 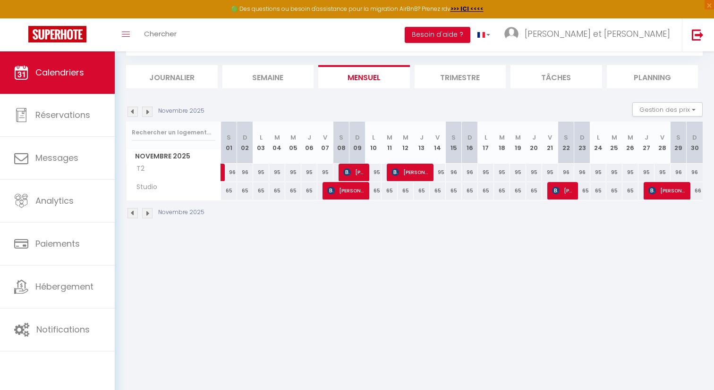 What do you see at coordinates (421, 143) in the screenshot?
I see `th: 13` at bounding box center [421, 143].